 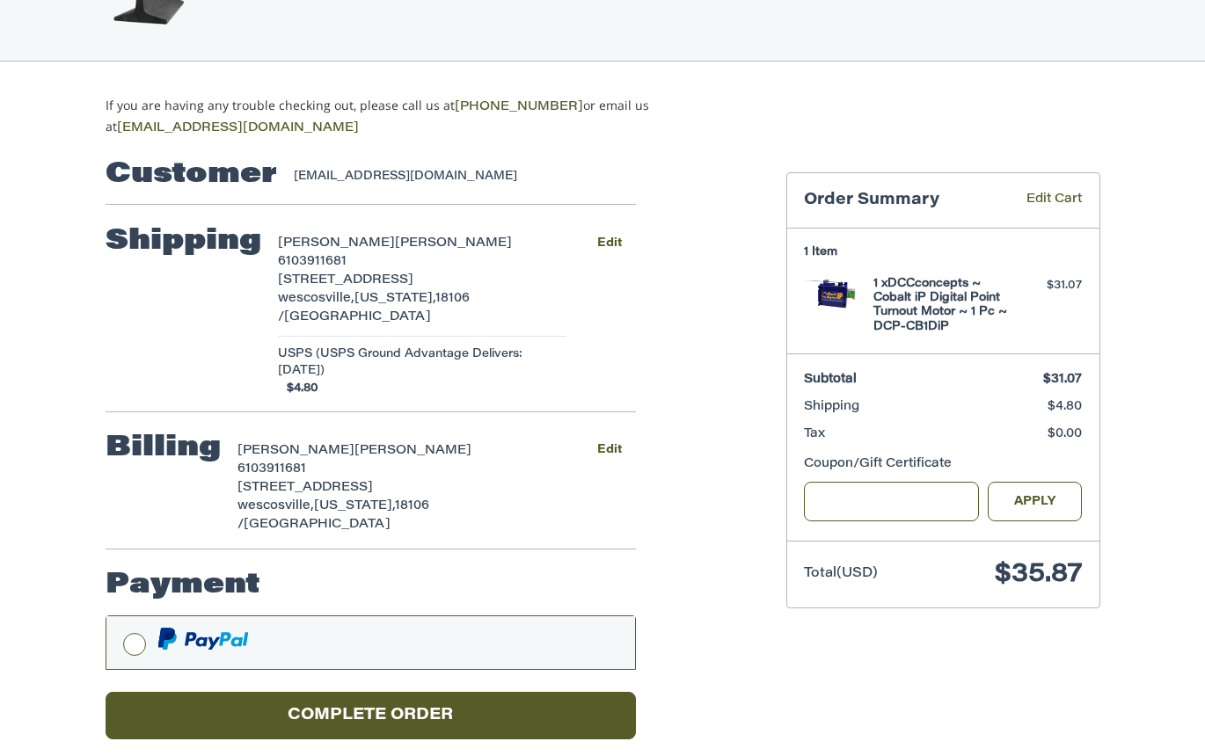 What do you see at coordinates (902, 201) in the screenshot?
I see `h3: Order Summary` at bounding box center [902, 201].